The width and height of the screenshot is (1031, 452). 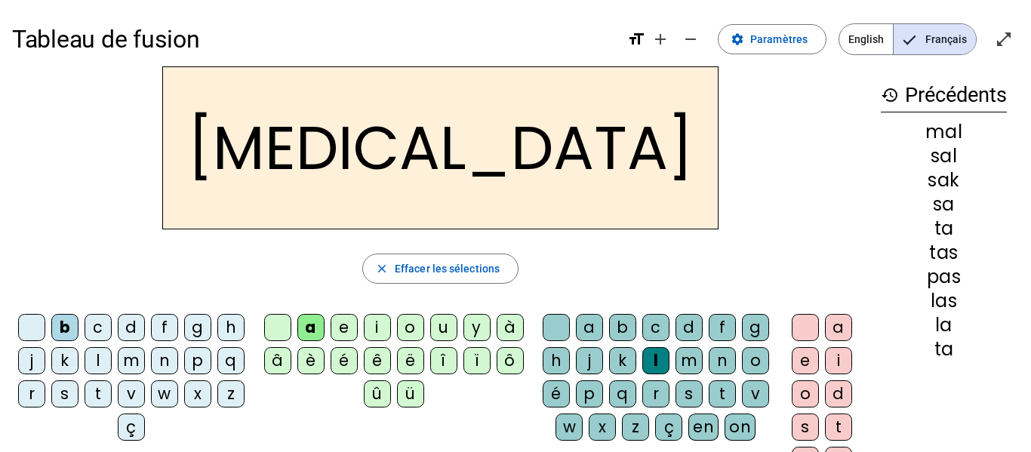 What do you see at coordinates (943, 301) in the screenshot?
I see `div: las` at bounding box center [943, 301].